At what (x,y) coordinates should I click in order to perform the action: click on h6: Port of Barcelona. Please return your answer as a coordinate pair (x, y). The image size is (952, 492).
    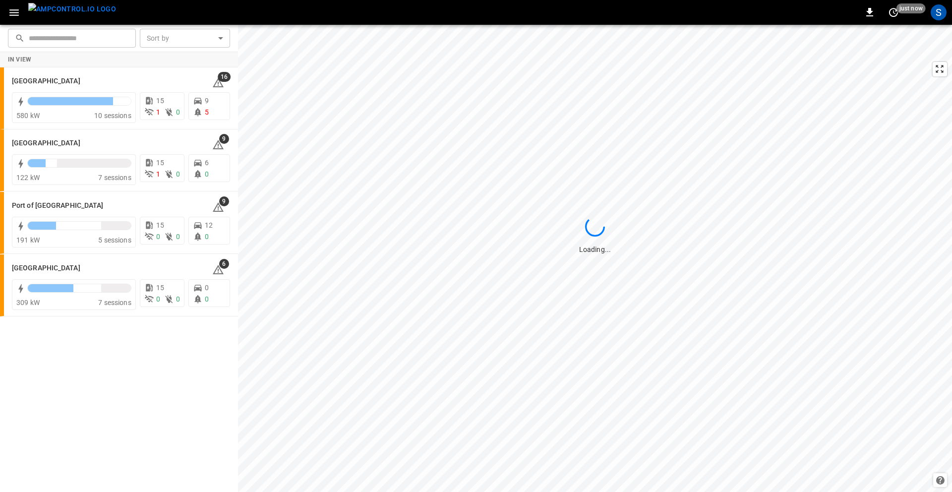
    Looking at the image, I should click on (46, 143).